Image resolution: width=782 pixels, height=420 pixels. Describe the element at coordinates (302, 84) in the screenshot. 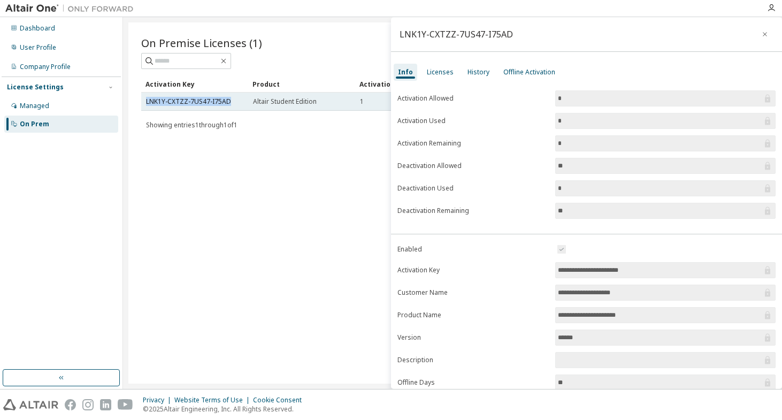

I see `div: Product` at that location.